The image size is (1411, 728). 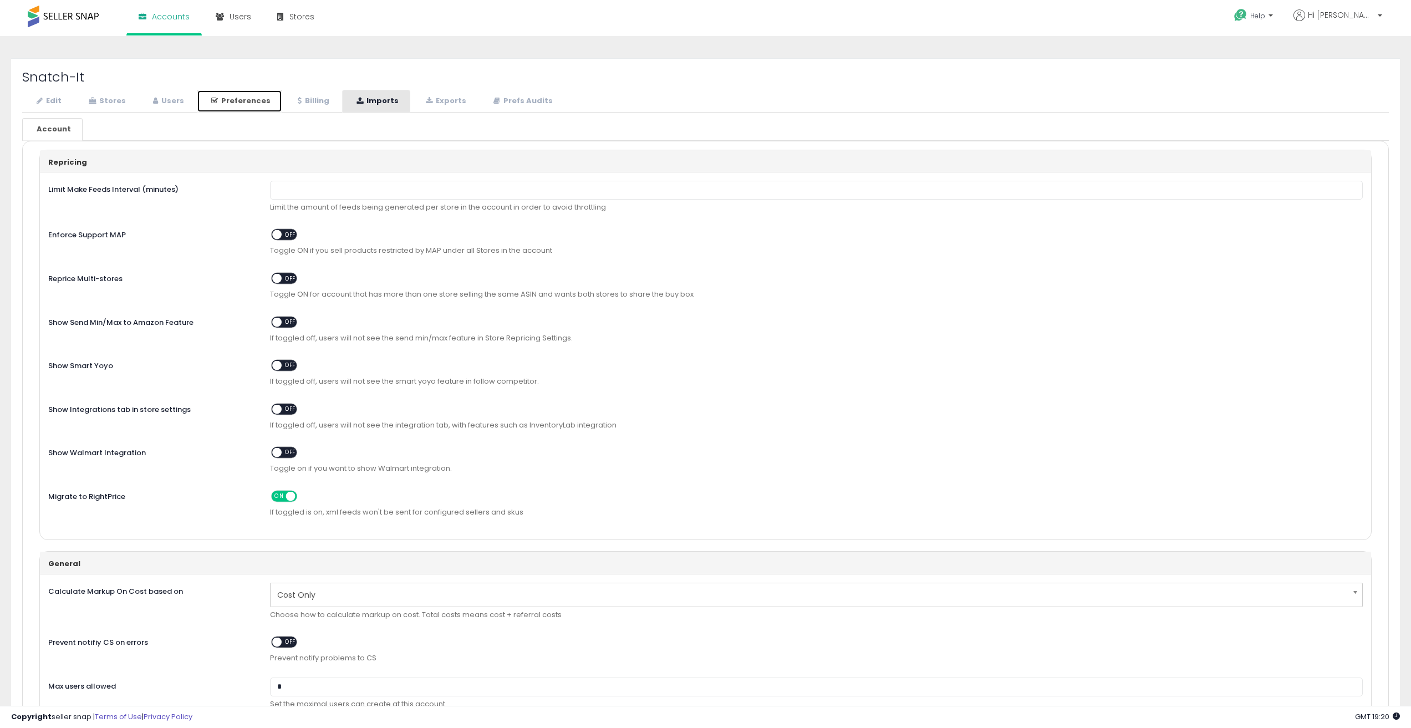 I want to click on a: Privacy Policy, so click(x=168, y=716).